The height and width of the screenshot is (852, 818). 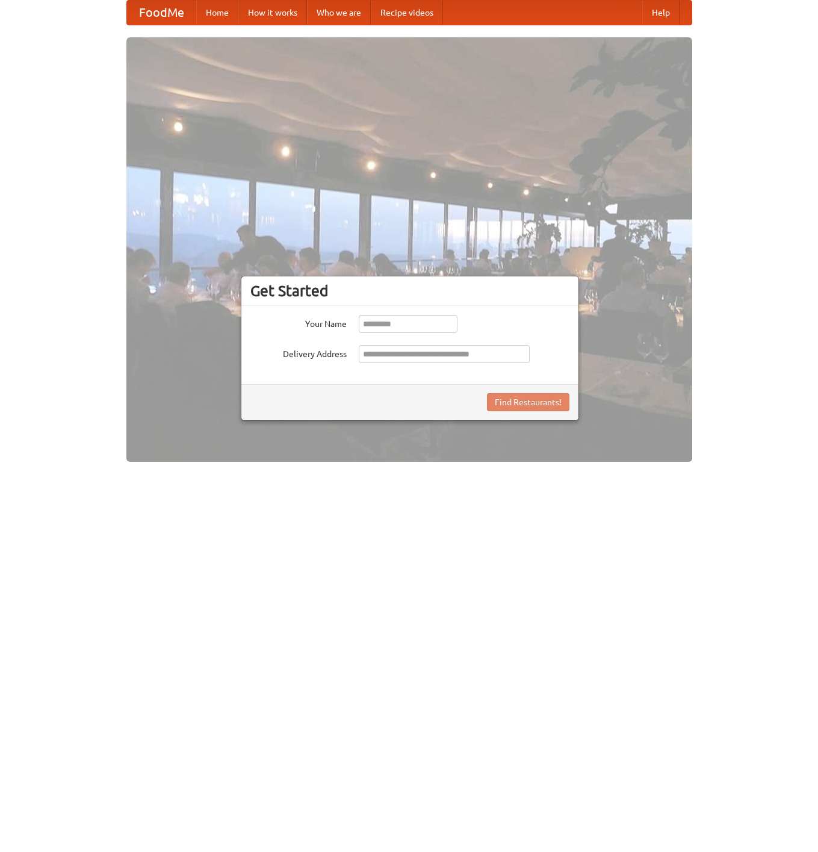 I want to click on a: Home, so click(x=217, y=13).